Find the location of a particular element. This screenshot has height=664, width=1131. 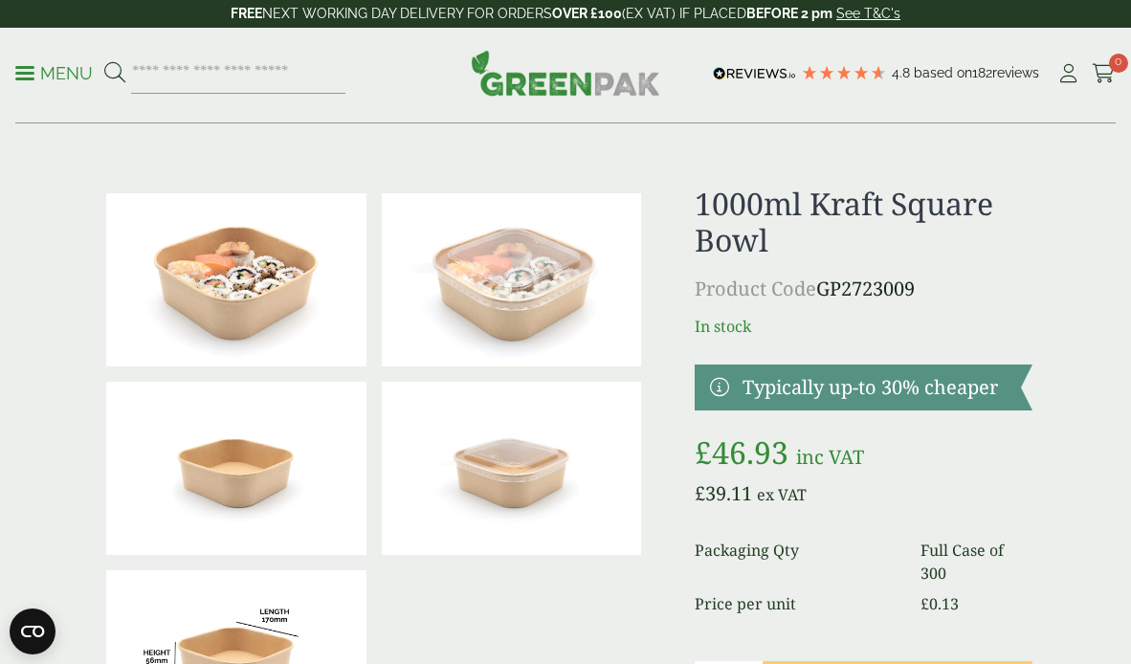

span: 182 is located at coordinates (981, 73).